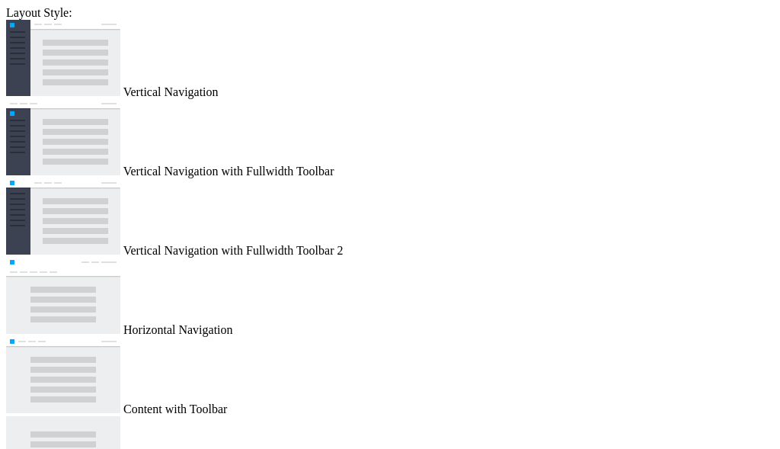 The width and height of the screenshot is (780, 449). Describe the element at coordinates (63, 296) in the screenshot. I see `img: horizontal-nav.jpg` at that location.